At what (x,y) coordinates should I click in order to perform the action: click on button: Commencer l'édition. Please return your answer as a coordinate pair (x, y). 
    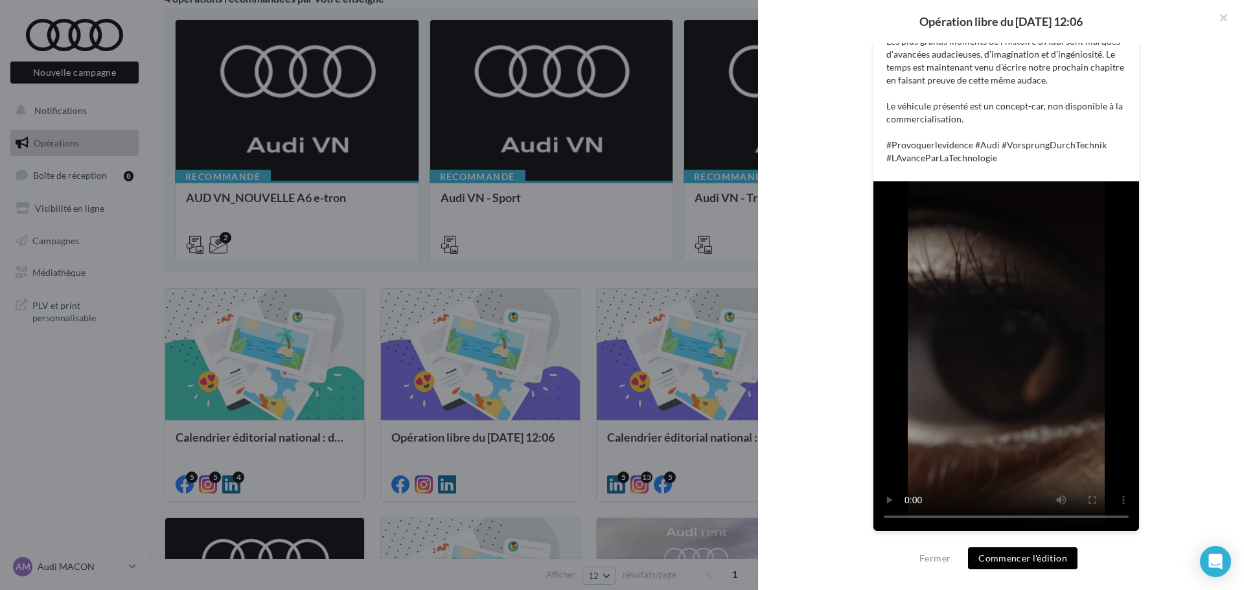
    Looking at the image, I should click on (1022, 559).